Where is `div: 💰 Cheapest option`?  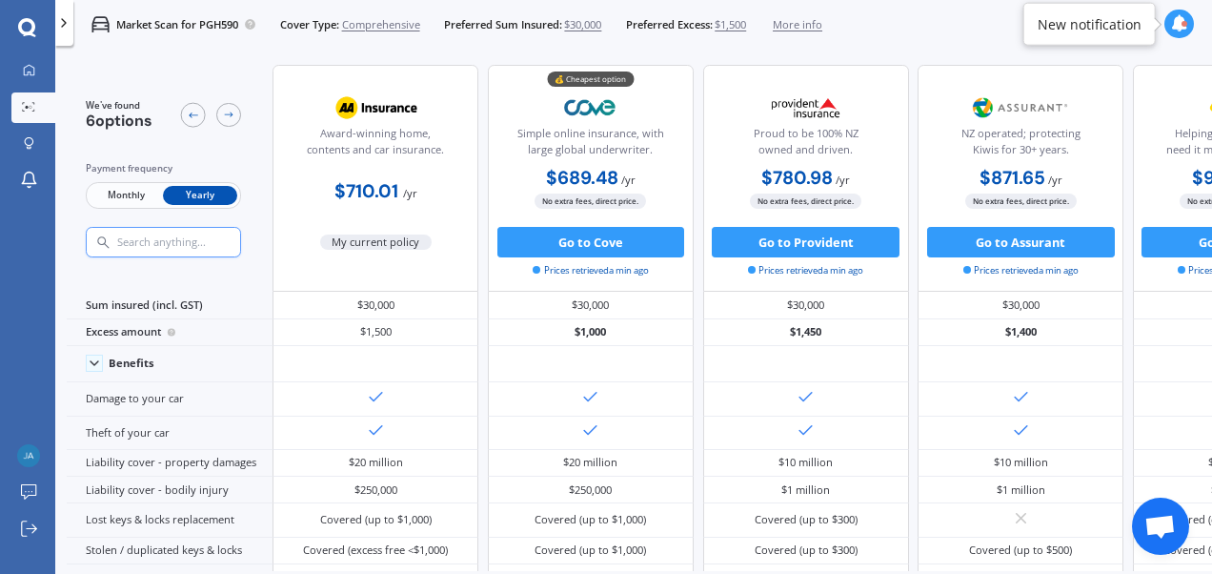 div: 💰 Cheapest option is located at coordinates (590, 79).